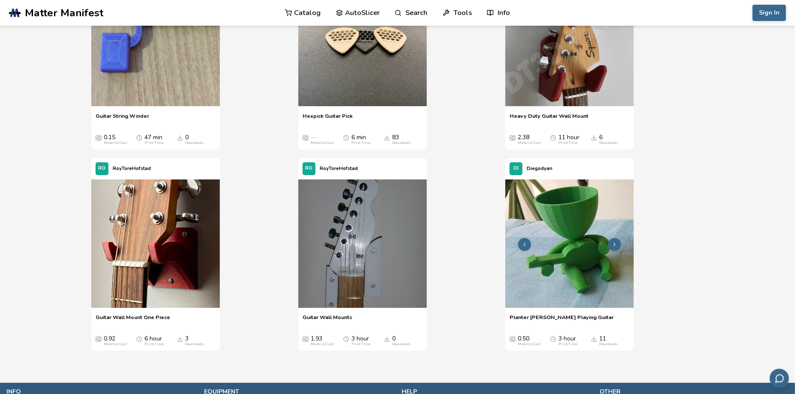 The width and height of the screenshot is (795, 394). I want to click on span: Heavy Duty Guitar Wall Mount, so click(549, 119).